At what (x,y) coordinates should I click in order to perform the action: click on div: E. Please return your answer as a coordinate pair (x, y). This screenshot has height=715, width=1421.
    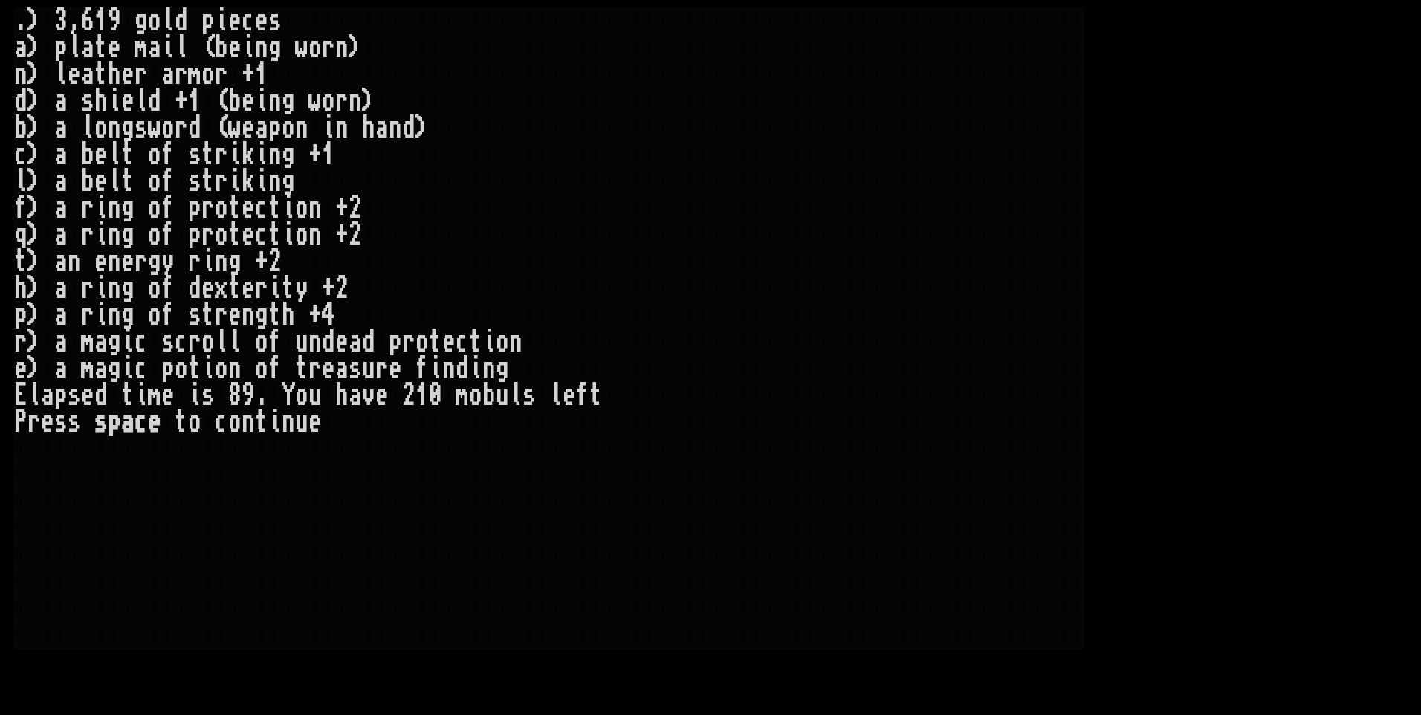
    Looking at the image, I should click on (21, 395).